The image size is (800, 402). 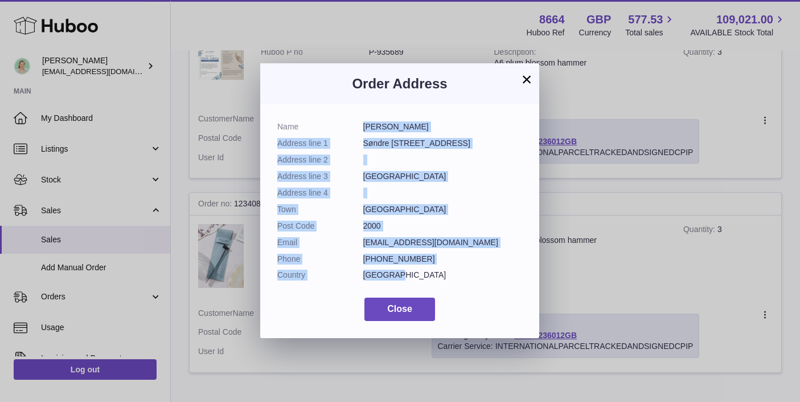 What do you see at coordinates (320, 226) in the screenshot?
I see `dt: Post Code` at bounding box center [320, 226].